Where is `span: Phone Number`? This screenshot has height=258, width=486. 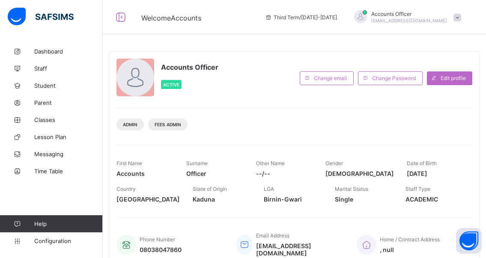
span: Phone Number is located at coordinates (157, 239).